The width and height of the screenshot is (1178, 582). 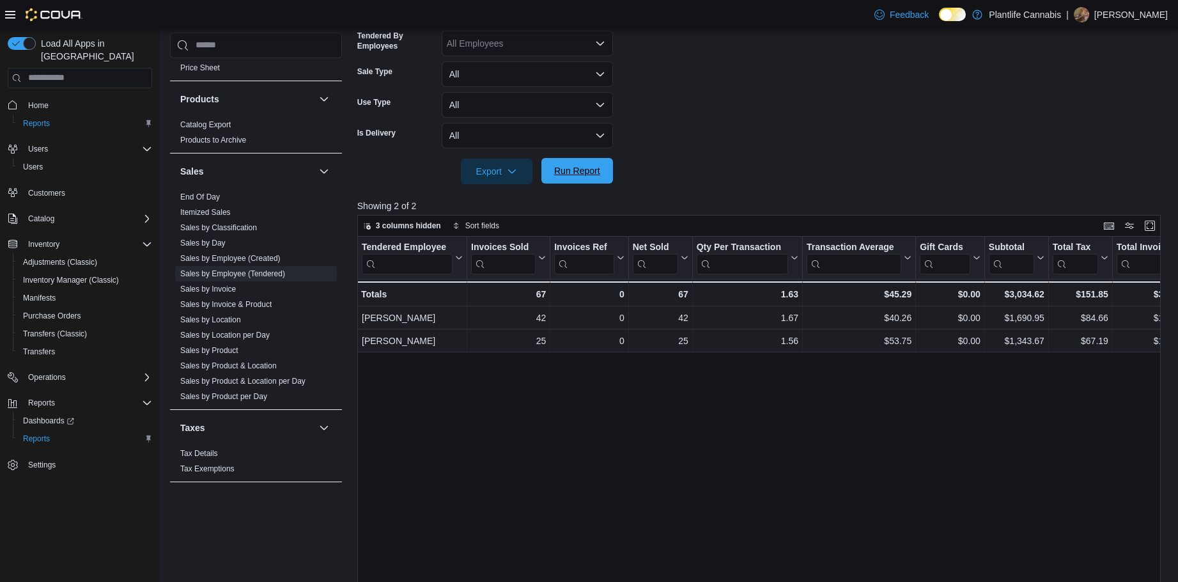 What do you see at coordinates (256, 299) in the screenshot?
I see `div: Sales` at bounding box center [256, 299].